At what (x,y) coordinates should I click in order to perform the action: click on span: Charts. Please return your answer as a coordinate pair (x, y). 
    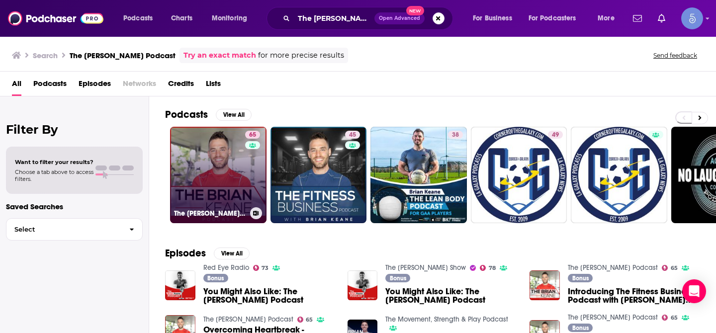
    Looking at the image, I should click on (182, 18).